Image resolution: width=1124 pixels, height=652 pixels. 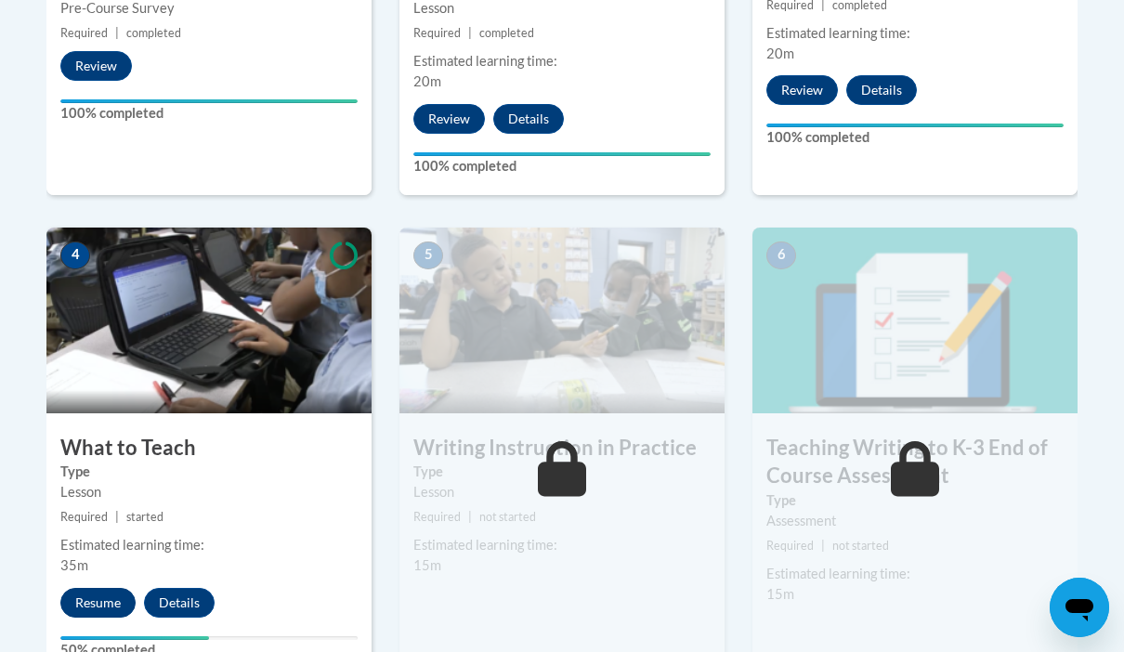 What do you see at coordinates (562, 448) in the screenshot?
I see `h3: Writing Instruction in Practice` at bounding box center [562, 448].